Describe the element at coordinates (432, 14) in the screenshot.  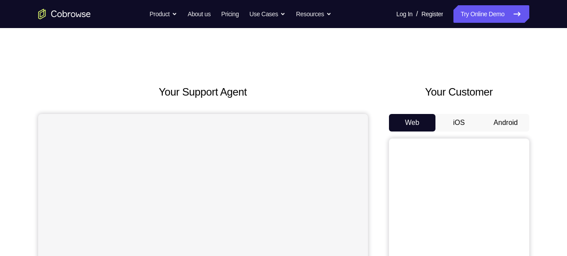
I see `a: Register` at that location.